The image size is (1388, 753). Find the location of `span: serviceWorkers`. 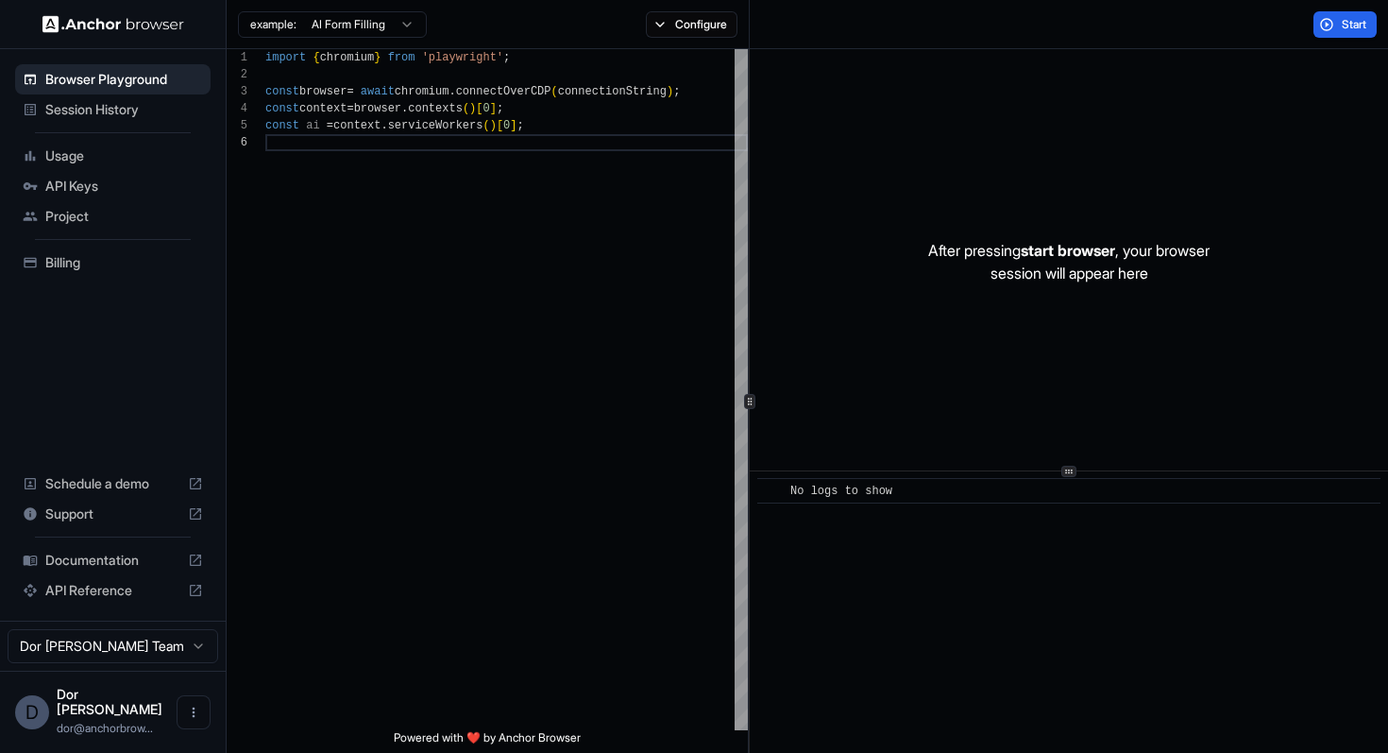

span: serviceWorkers is located at coordinates (435, 126).